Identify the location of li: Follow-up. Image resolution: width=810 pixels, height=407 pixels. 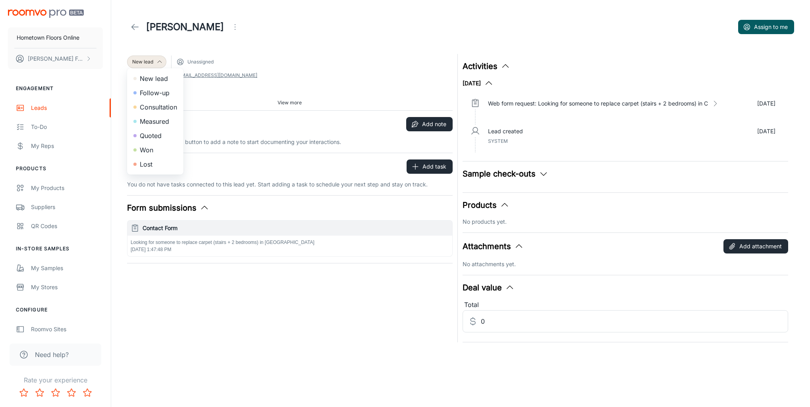
(155, 93).